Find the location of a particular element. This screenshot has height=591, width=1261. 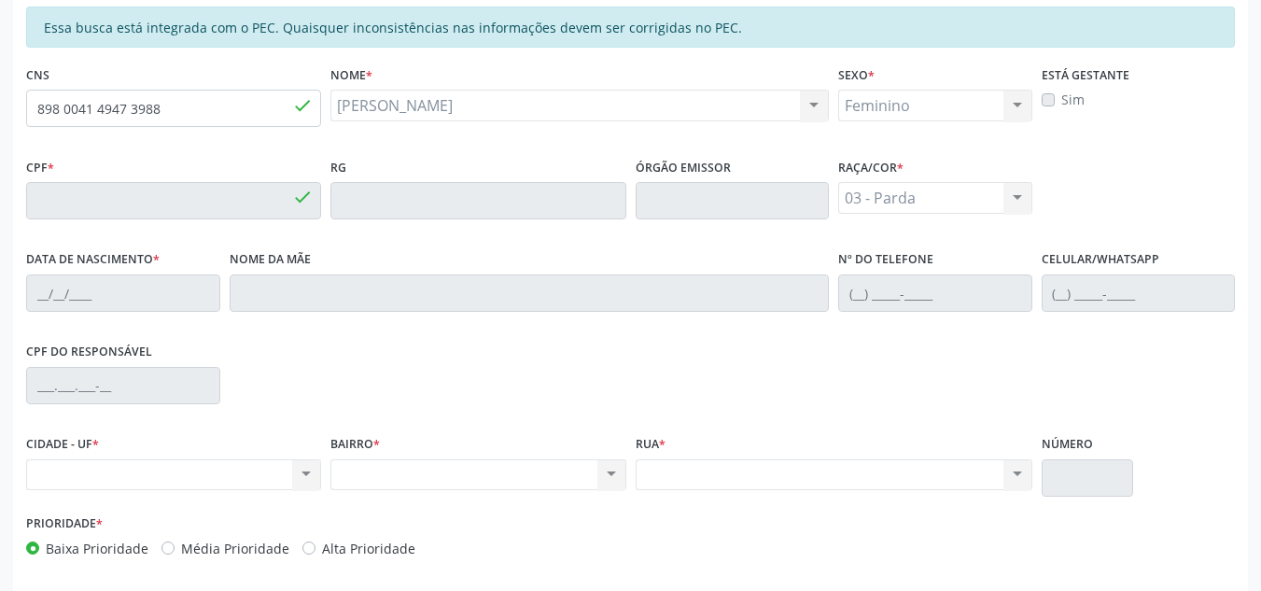

label: CNS is located at coordinates (37, 75).